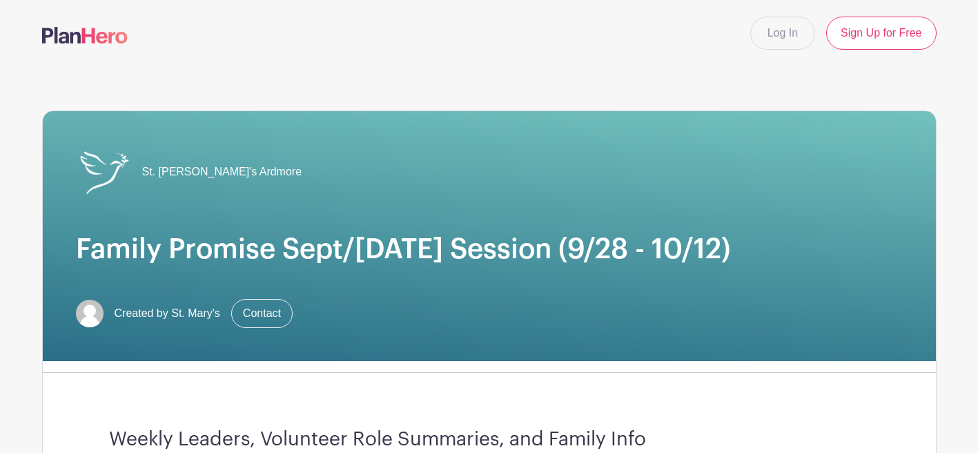 The height and width of the screenshot is (453, 978). I want to click on span: Created by St. Mary's, so click(167, 313).